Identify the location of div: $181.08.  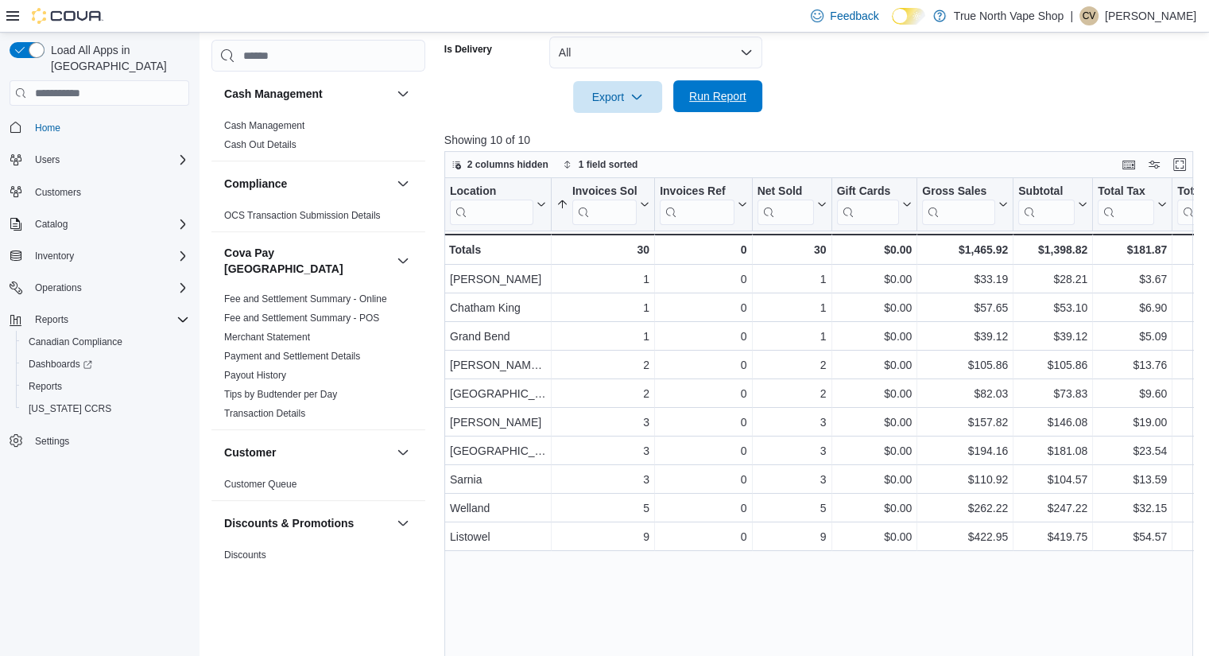
(1053, 451).